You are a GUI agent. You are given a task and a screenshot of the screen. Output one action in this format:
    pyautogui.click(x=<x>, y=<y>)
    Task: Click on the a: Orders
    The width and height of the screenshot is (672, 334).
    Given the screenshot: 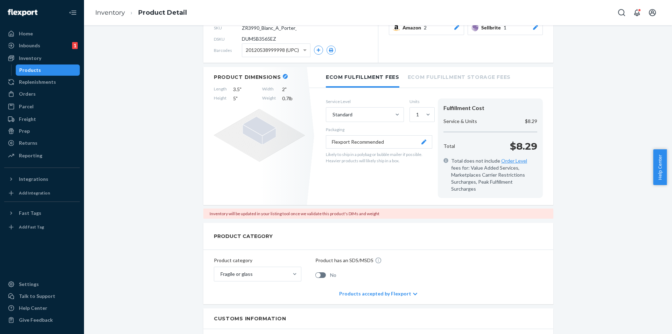 What is the action you would take?
    pyautogui.click(x=42, y=94)
    